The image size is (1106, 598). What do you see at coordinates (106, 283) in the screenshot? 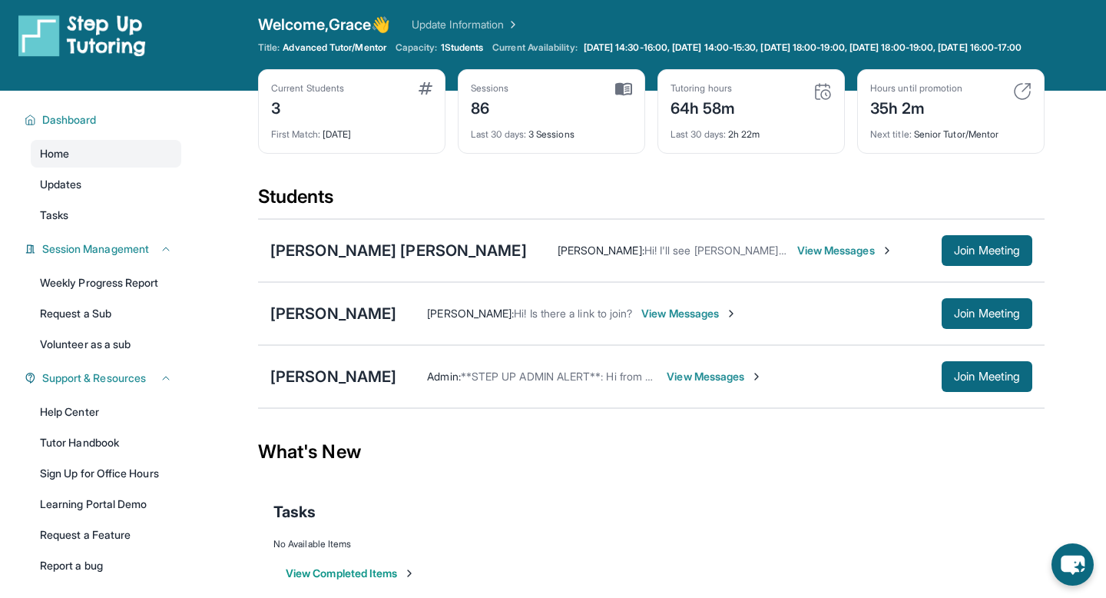
I see `a: Weekly Progress Report` at bounding box center [106, 283].